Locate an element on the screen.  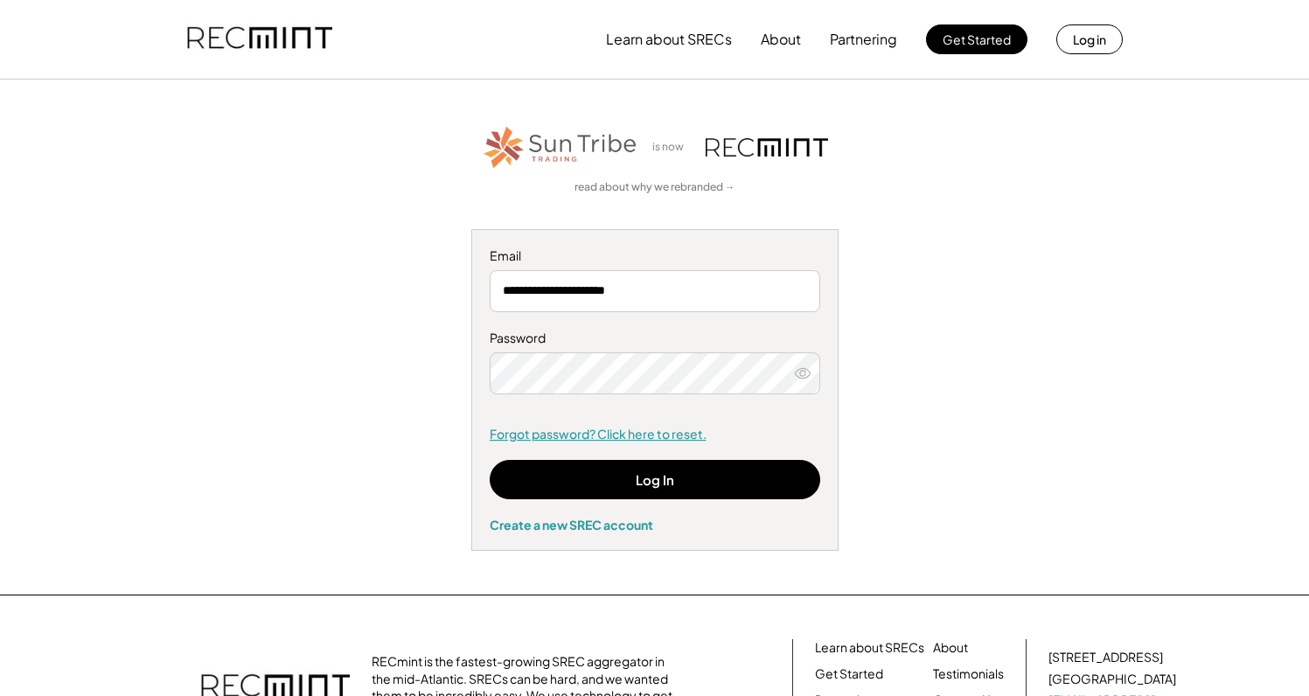
div: is now is located at coordinates (672, 147).